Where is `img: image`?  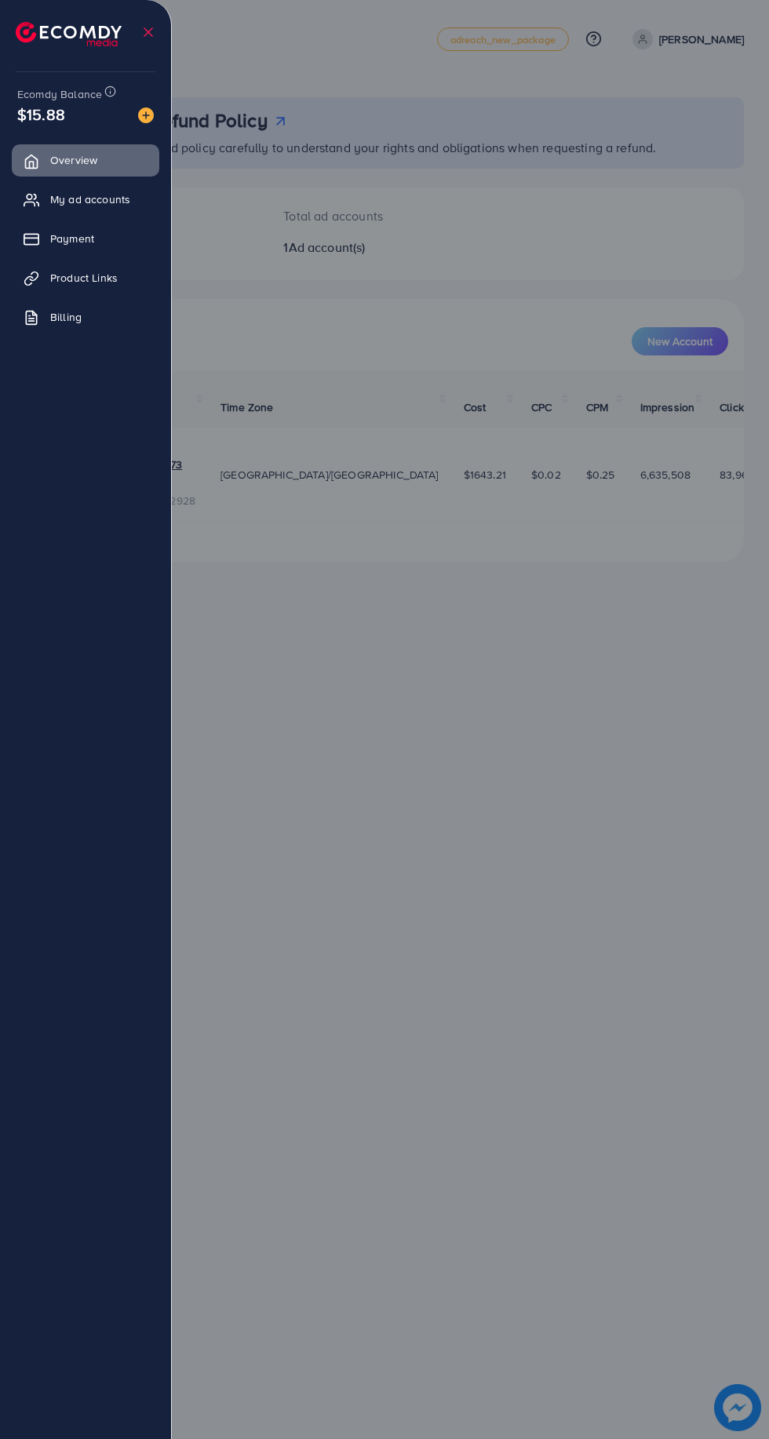 img: image is located at coordinates (146, 115).